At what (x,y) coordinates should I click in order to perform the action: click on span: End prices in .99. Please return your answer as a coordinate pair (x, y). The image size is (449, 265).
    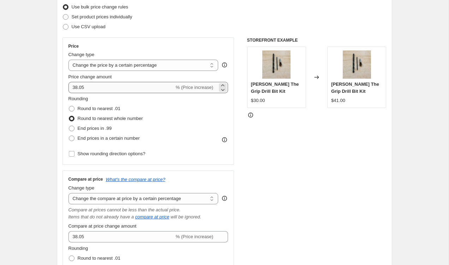
    Looking at the image, I should click on (95, 128).